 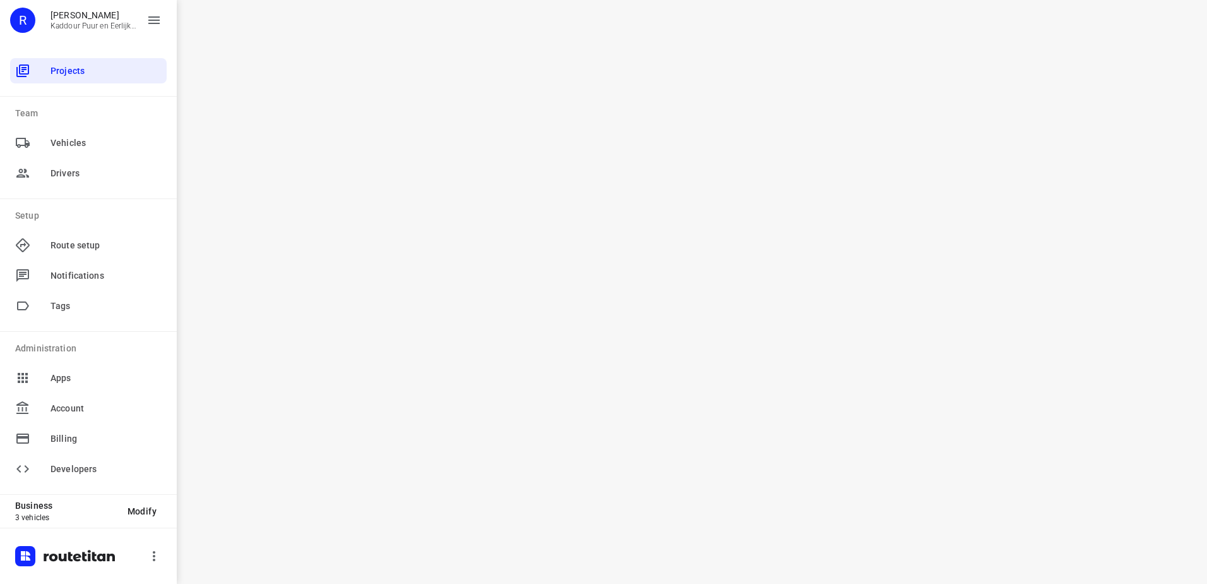 What do you see at coordinates (106, 173) in the screenshot?
I see `span: Drivers` at bounding box center [106, 173].